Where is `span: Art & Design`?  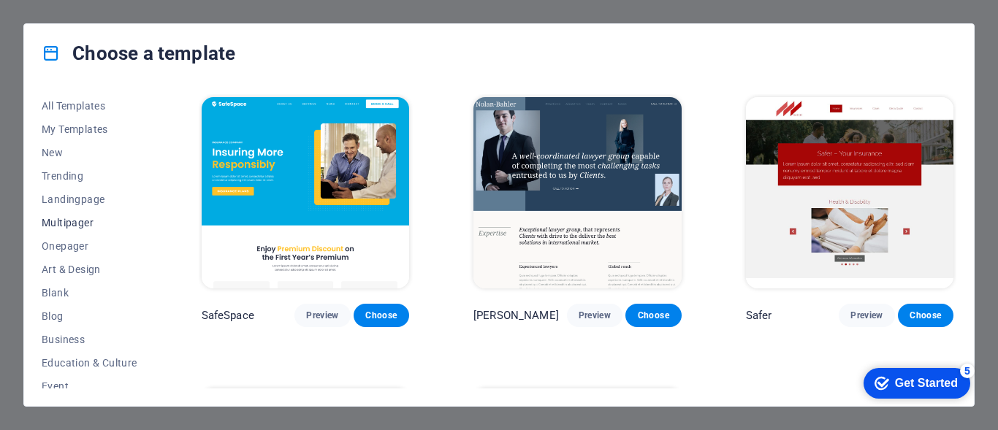 span: Art & Design is located at coordinates (89, 270).